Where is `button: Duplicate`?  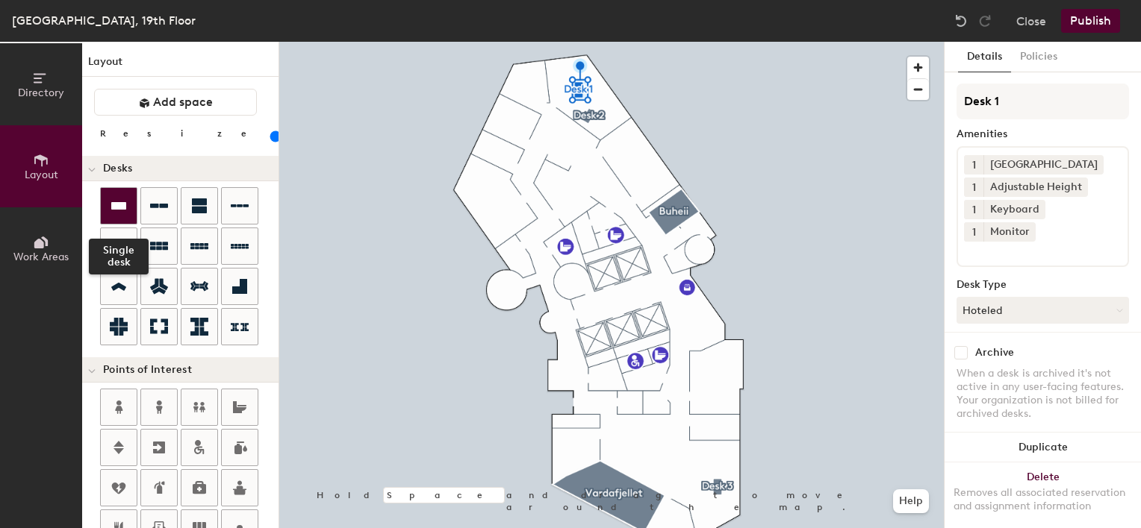
button: Duplicate is located at coordinates (1042, 448).